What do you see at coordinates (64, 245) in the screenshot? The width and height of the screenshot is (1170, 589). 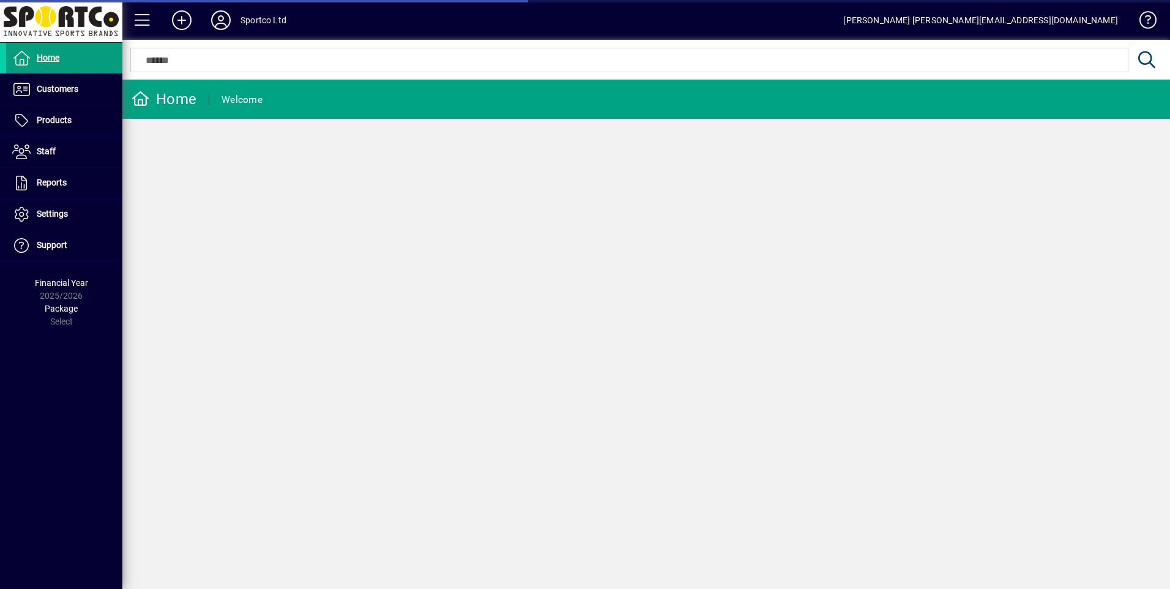 I see `a: Support` at bounding box center [64, 245].